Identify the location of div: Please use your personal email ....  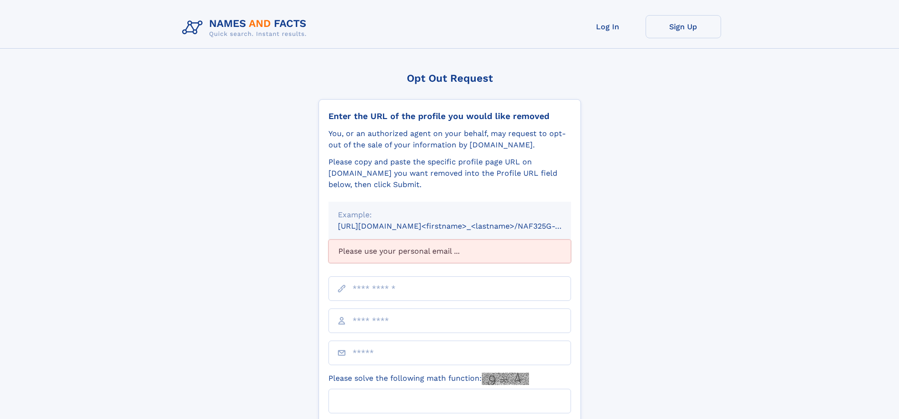
(450, 251).